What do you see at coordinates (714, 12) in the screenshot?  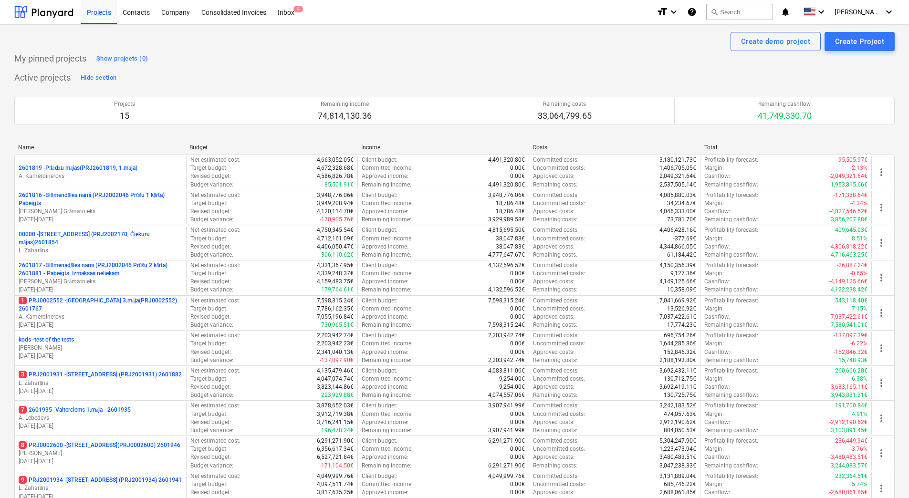 I see `span: search` at bounding box center [714, 12].